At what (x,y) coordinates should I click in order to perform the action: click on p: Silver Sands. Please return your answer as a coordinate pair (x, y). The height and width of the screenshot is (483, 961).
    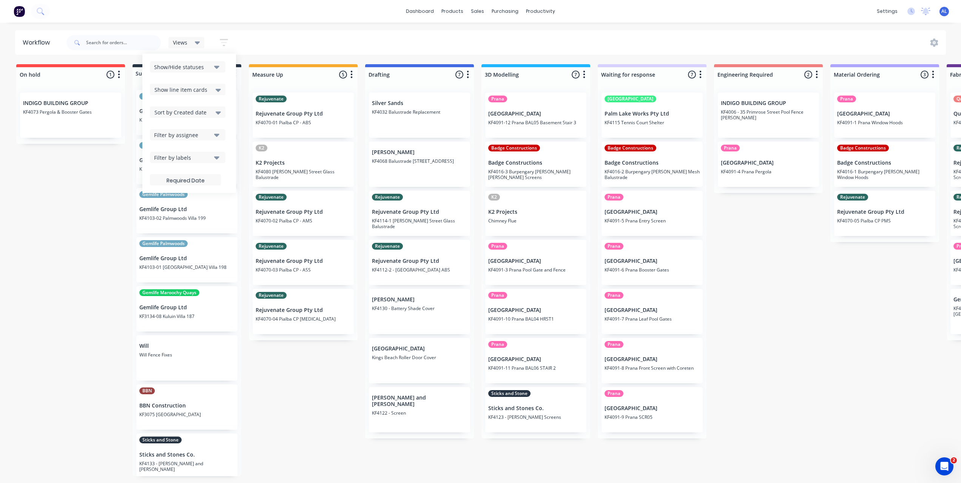
    Looking at the image, I should click on (420, 103).